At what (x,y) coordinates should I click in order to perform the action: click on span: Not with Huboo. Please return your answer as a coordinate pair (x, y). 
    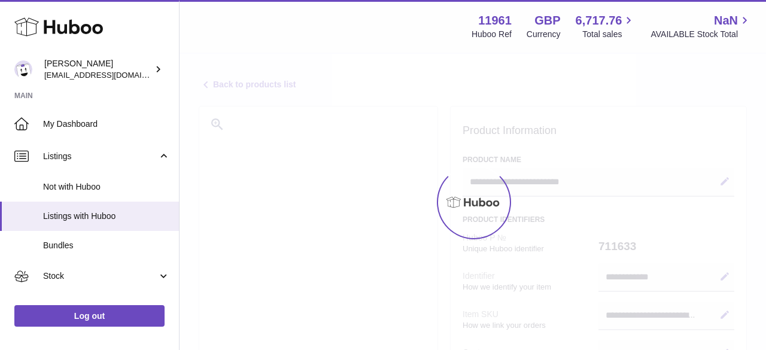
    Looking at the image, I should click on (106, 187).